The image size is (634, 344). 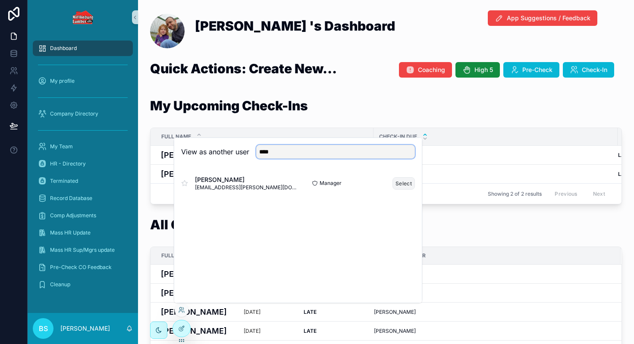 I want to click on a: Mass HR Update, so click(x=83, y=233).